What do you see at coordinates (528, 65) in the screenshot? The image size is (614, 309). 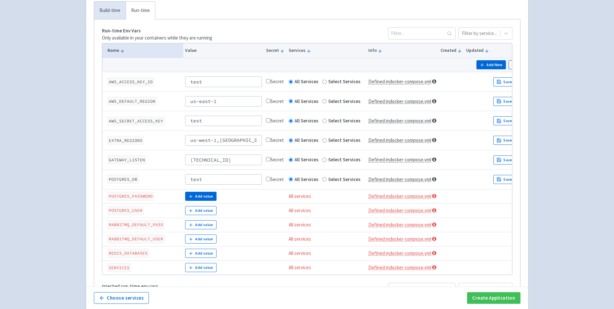 I see `button: Batch Upload` at bounding box center [528, 65].